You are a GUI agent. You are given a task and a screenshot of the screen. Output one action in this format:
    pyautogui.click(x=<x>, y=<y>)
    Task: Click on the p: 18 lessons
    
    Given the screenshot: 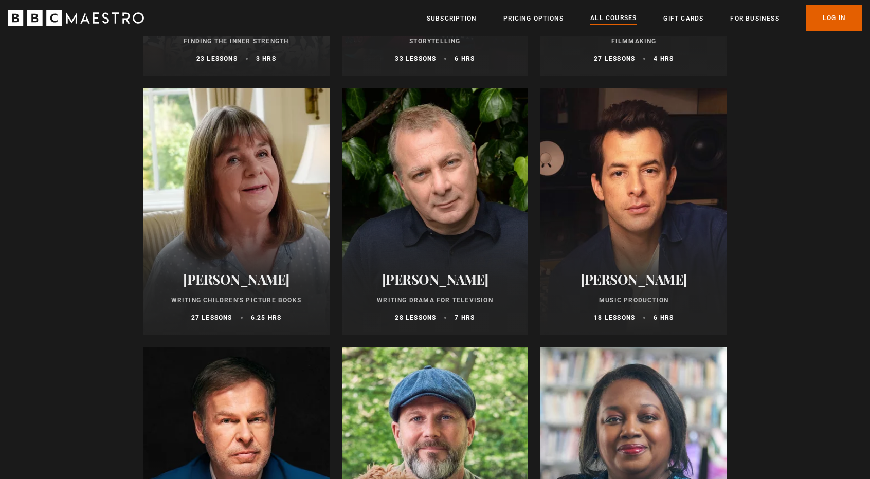 What is the action you would take?
    pyautogui.click(x=615, y=318)
    